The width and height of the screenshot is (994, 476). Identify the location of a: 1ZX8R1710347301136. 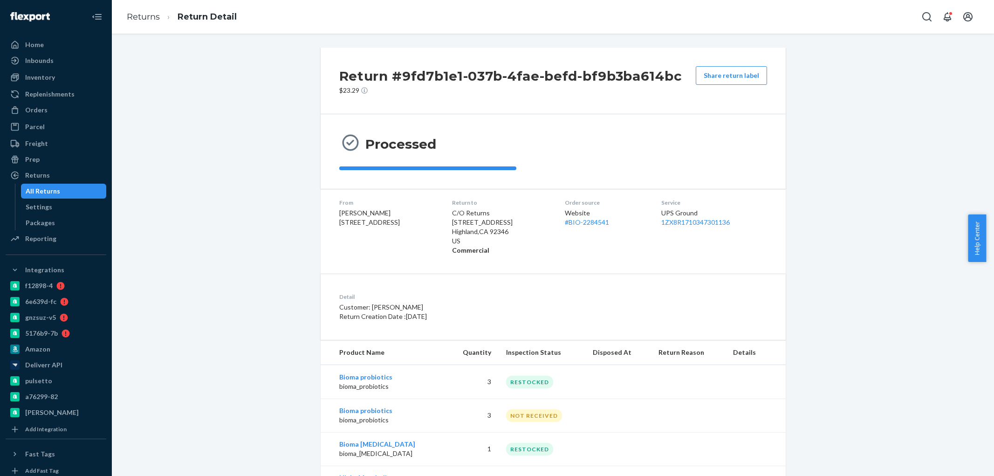
(695, 222).